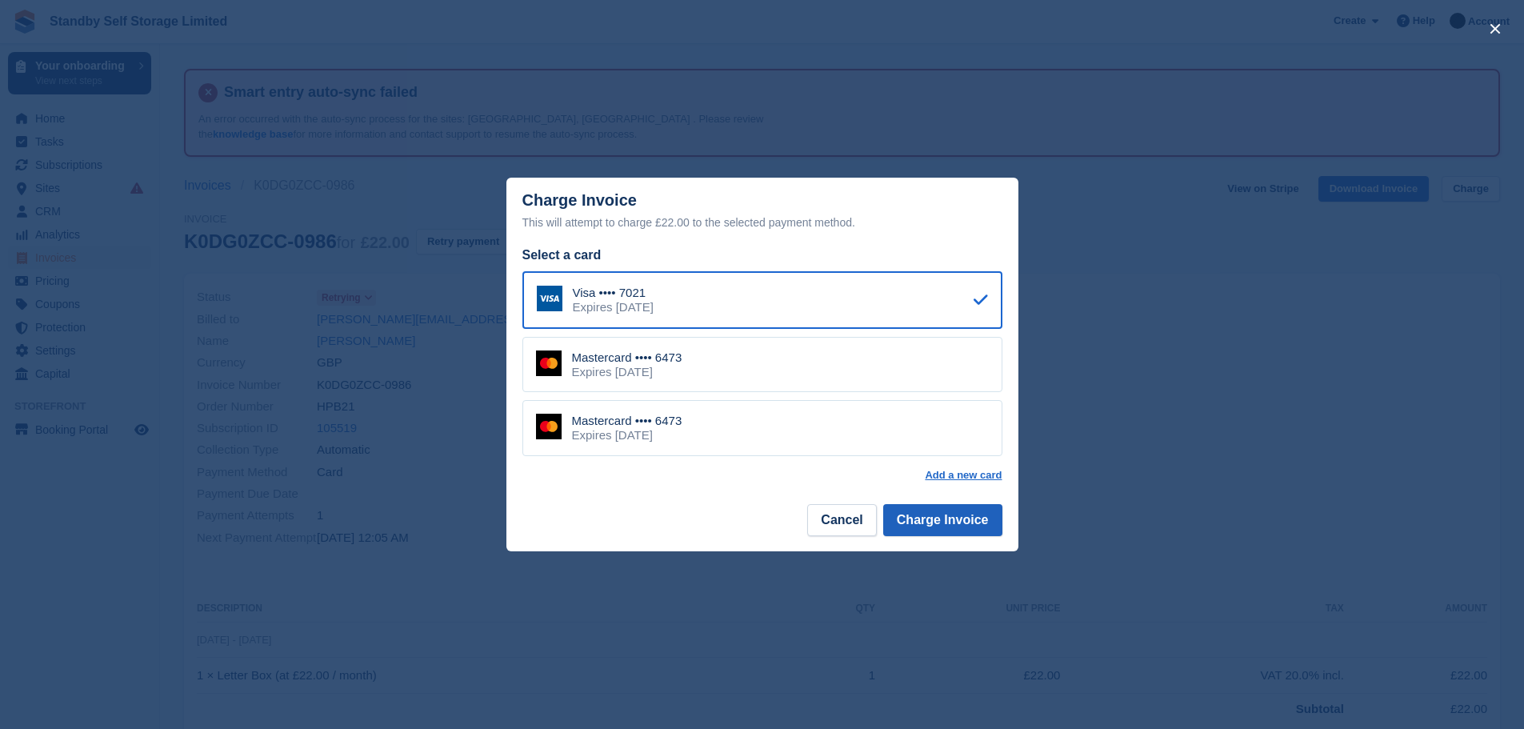 The width and height of the screenshot is (1524, 729). I want to click on div: Select a card, so click(762, 255).